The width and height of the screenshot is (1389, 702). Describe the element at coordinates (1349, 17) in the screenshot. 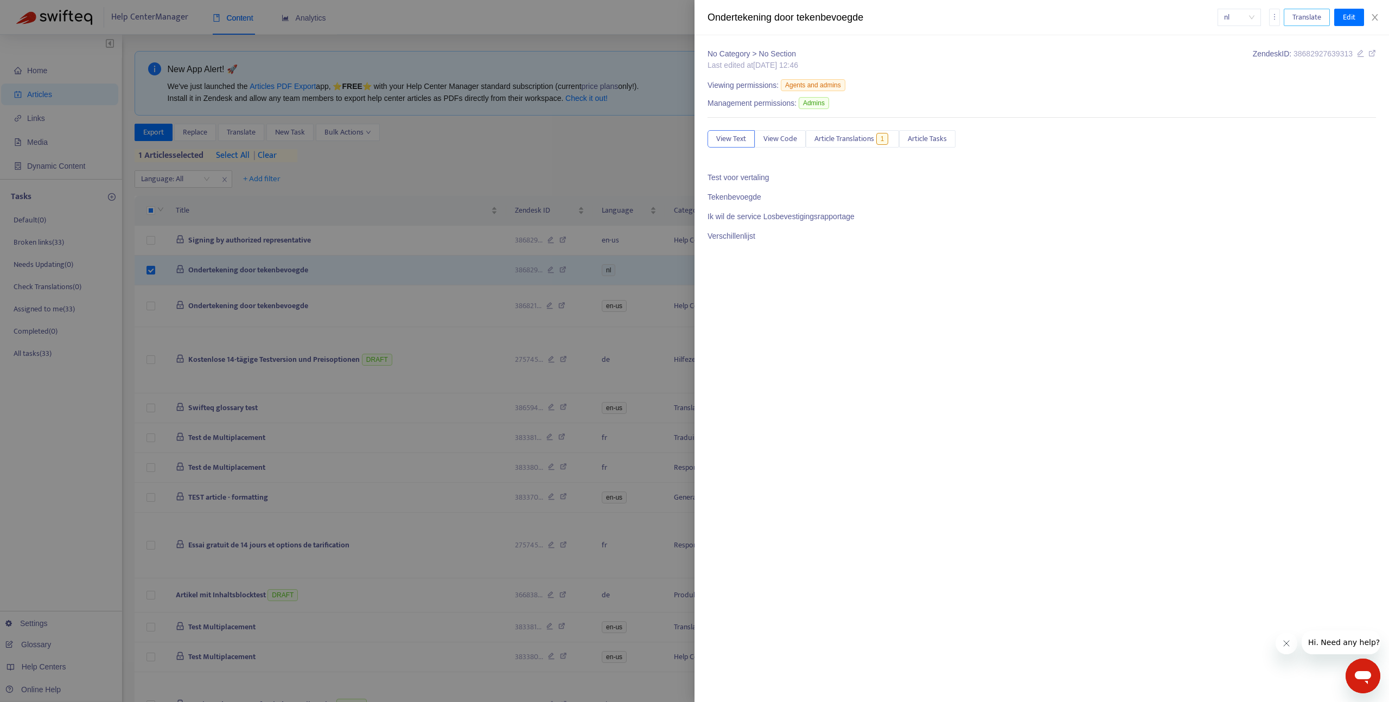

I see `span: Edit` at that location.